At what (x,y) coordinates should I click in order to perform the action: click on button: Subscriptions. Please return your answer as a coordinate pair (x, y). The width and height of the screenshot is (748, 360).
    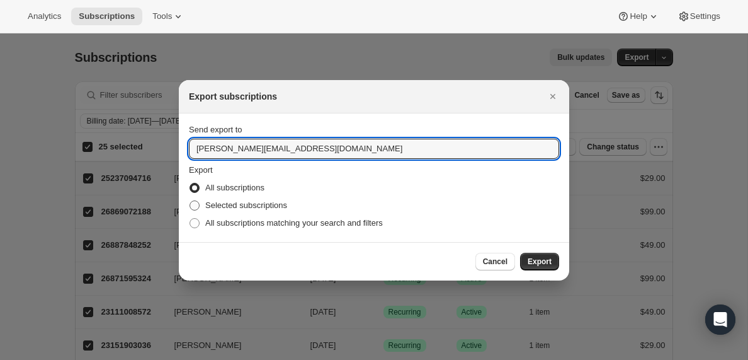
    Looking at the image, I should click on (106, 16).